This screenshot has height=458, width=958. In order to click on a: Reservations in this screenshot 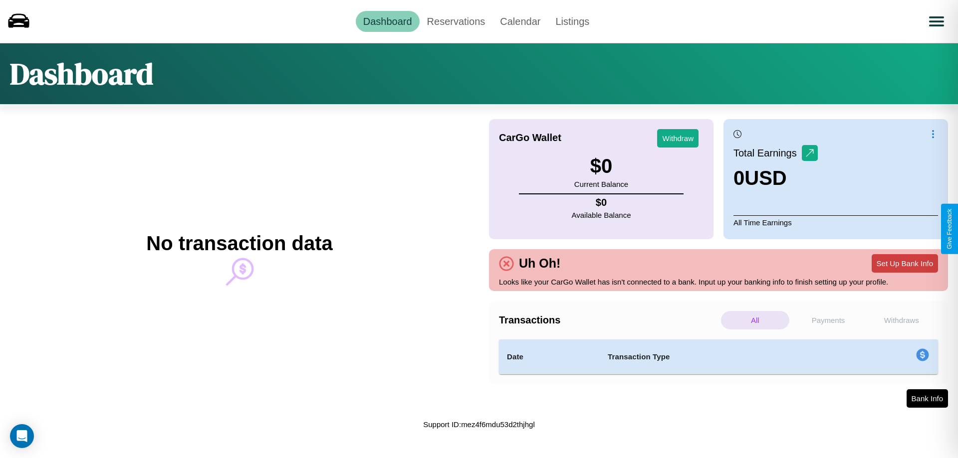, I will do `click(456, 21)`.